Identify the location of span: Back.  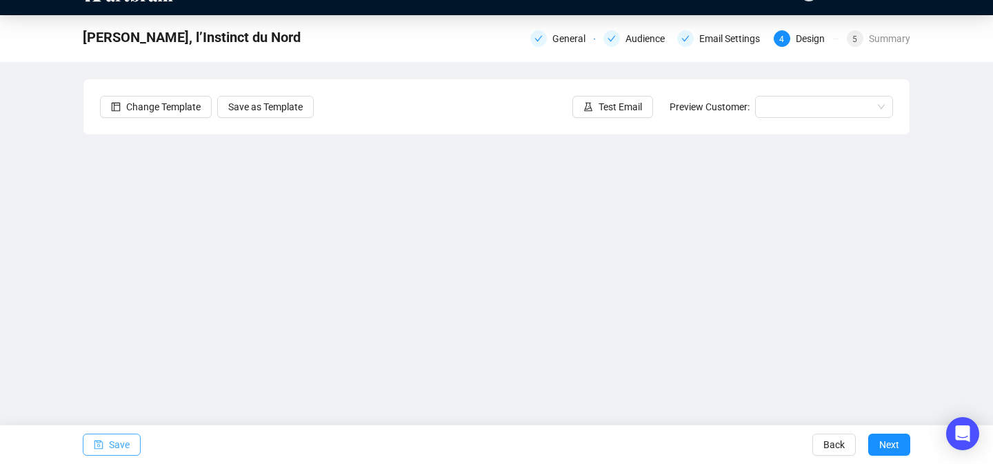
(834, 445).